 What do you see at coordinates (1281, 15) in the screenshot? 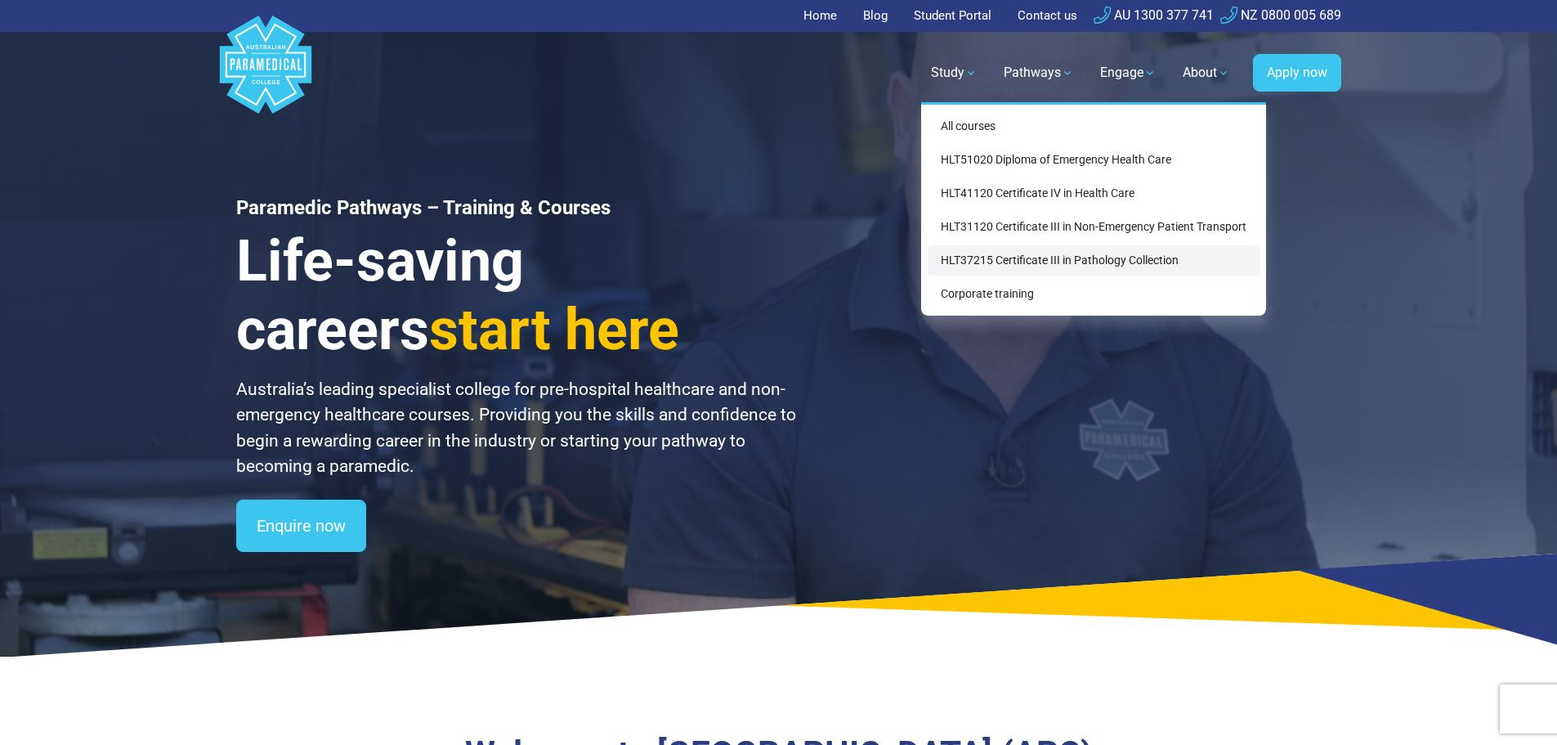
I see `a: NZ 0800 005 689` at bounding box center [1281, 15].